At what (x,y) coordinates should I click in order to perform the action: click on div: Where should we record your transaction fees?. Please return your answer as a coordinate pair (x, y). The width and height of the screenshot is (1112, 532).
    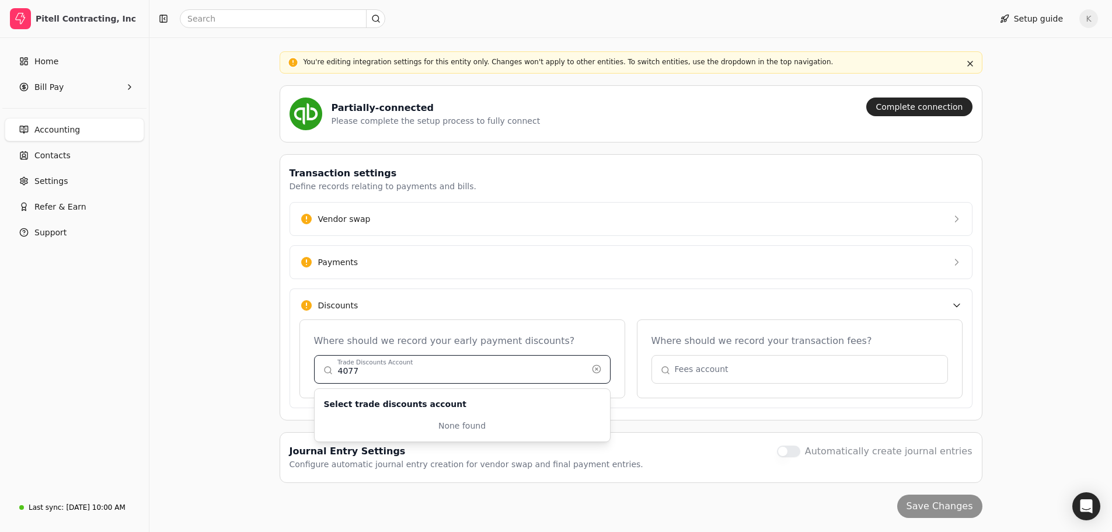
    Looking at the image, I should click on (799, 341).